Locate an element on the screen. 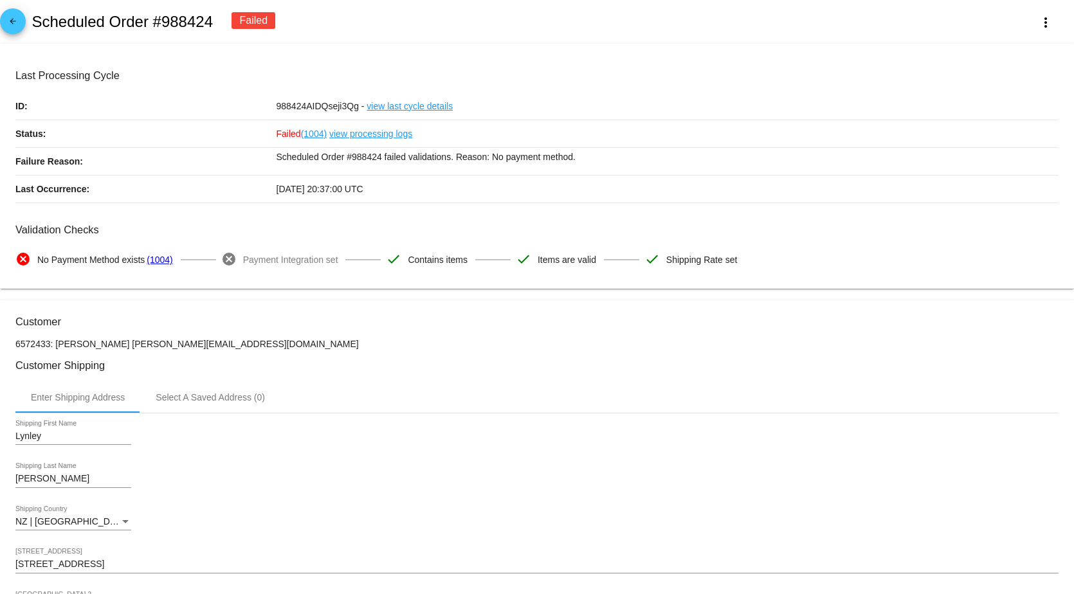  input: Shipping Street 1 is located at coordinates (537, 565).